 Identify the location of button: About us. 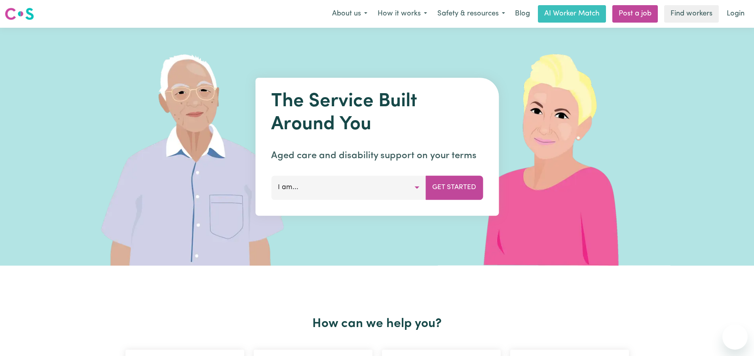
(350, 14).